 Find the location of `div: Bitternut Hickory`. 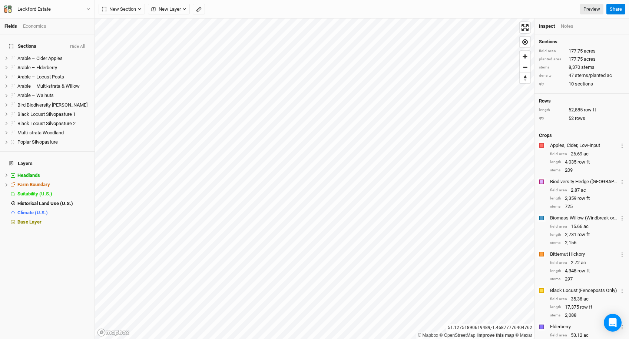

div: Bitternut Hickory is located at coordinates (584, 254).